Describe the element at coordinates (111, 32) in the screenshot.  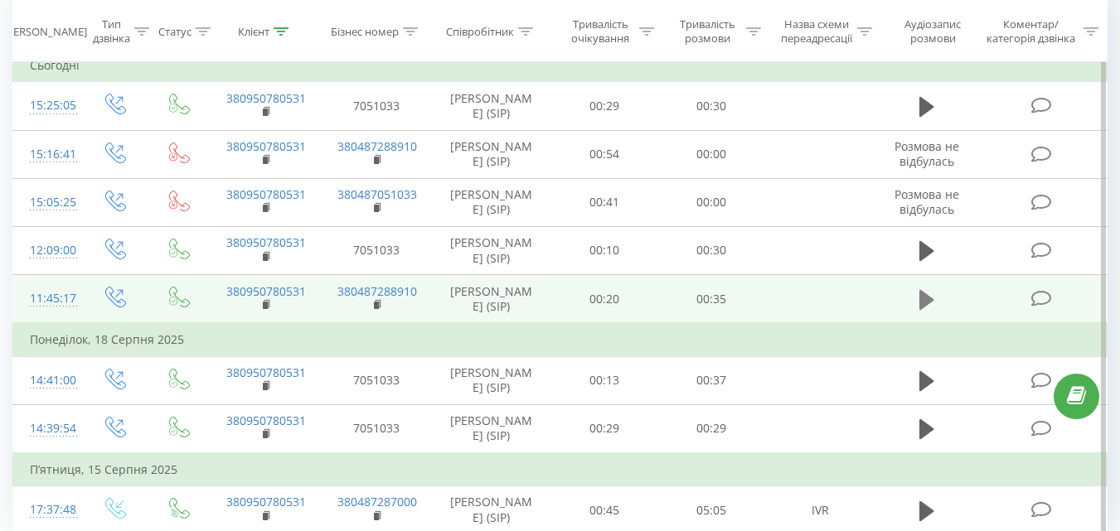
I see `div: Тип дзвінка` at that location.